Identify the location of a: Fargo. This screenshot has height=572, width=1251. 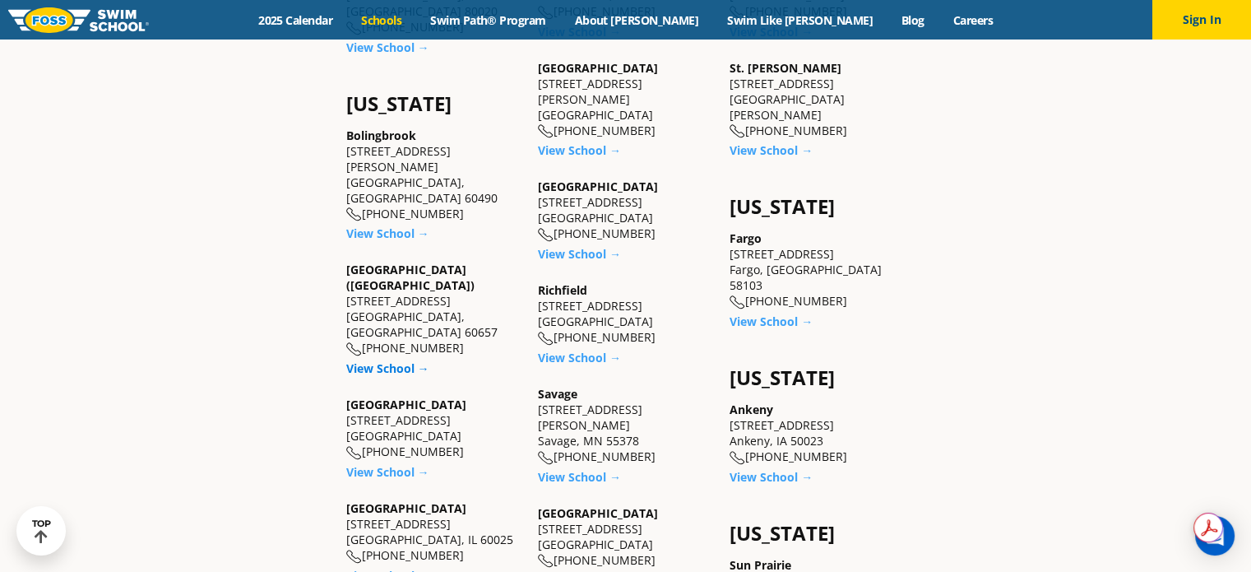
(745, 238).